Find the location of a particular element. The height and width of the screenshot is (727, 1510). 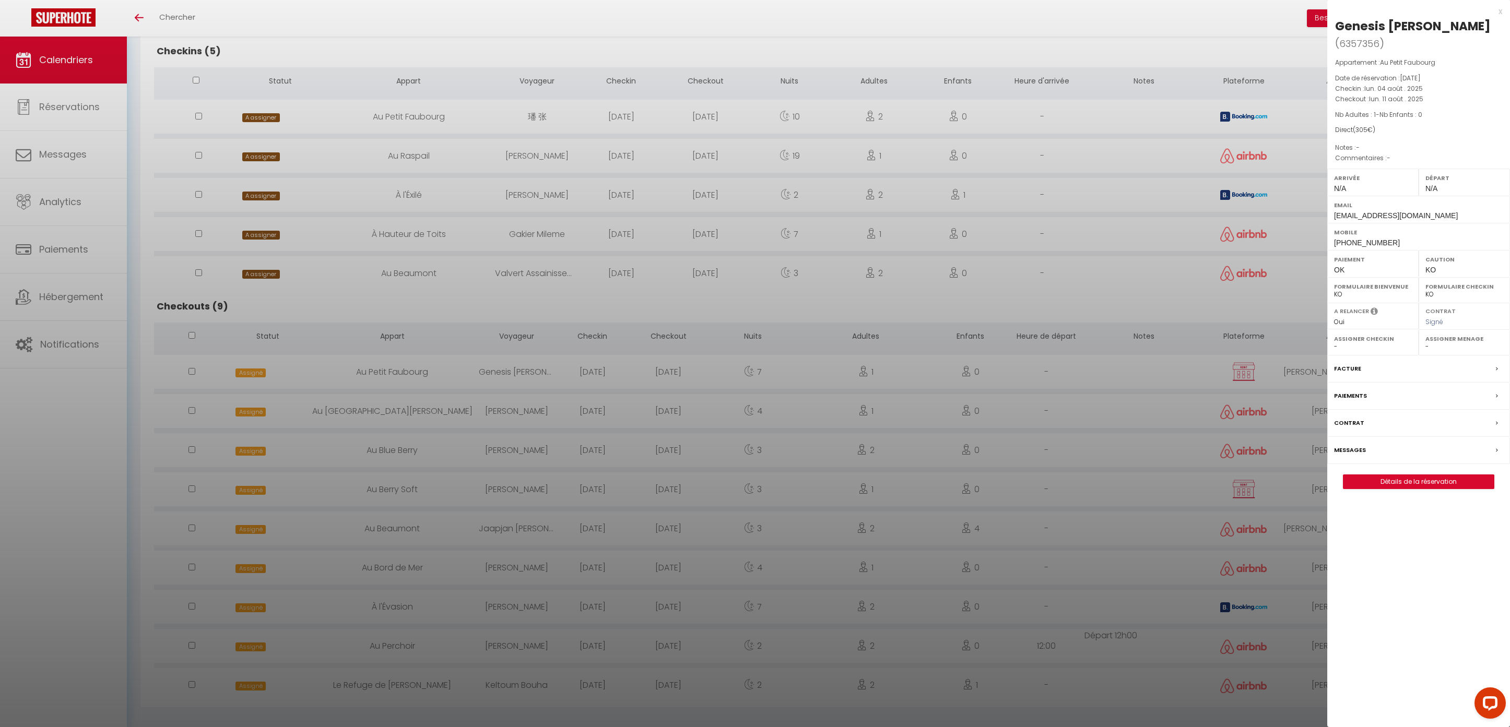

label: Paiement is located at coordinates (1373, 259).